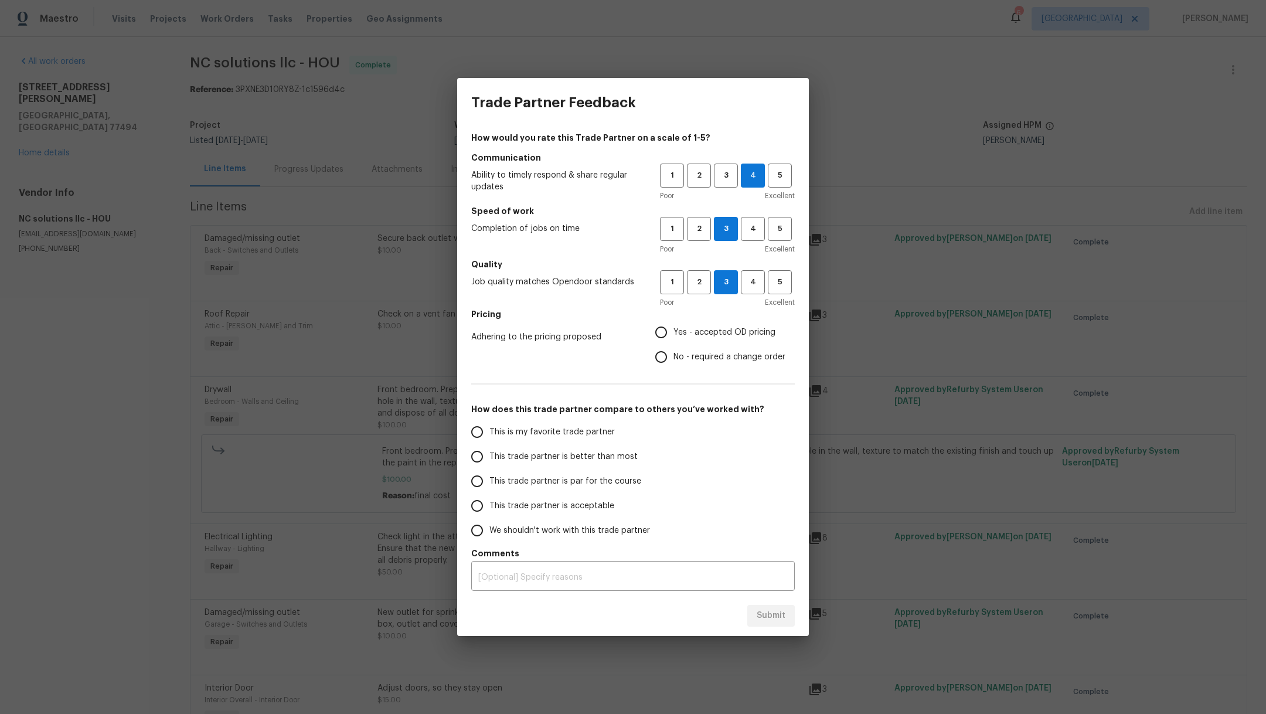 Image resolution: width=1266 pixels, height=714 pixels. Describe the element at coordinates (552, 506) in the screenshot. I see `span: This trade partner is acceptable` at that location.